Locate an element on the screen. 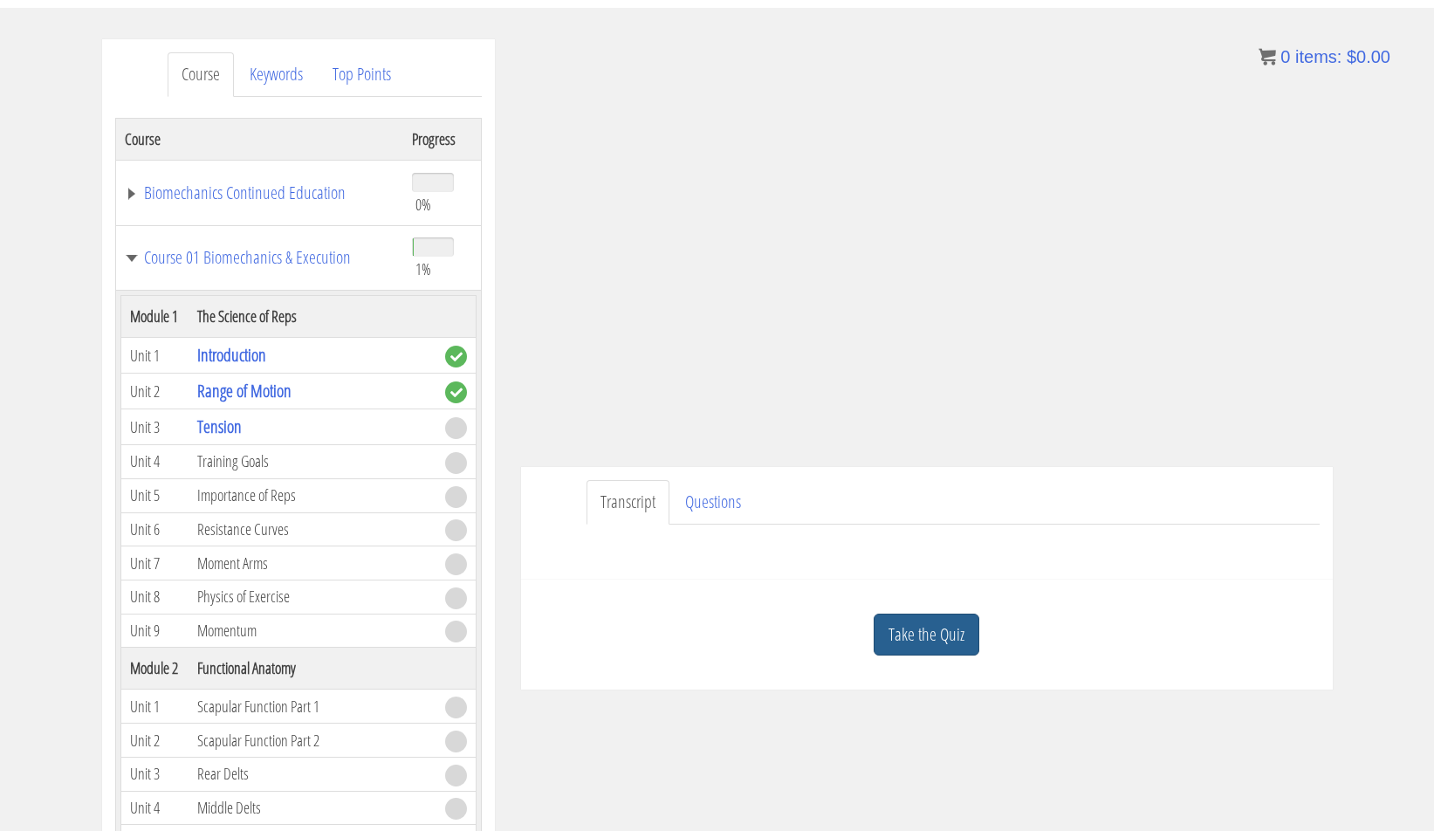 Image resolution: width=1434 pixels, height=831 pixels. a: Take the Quiz is located at coordinates (926, 634).